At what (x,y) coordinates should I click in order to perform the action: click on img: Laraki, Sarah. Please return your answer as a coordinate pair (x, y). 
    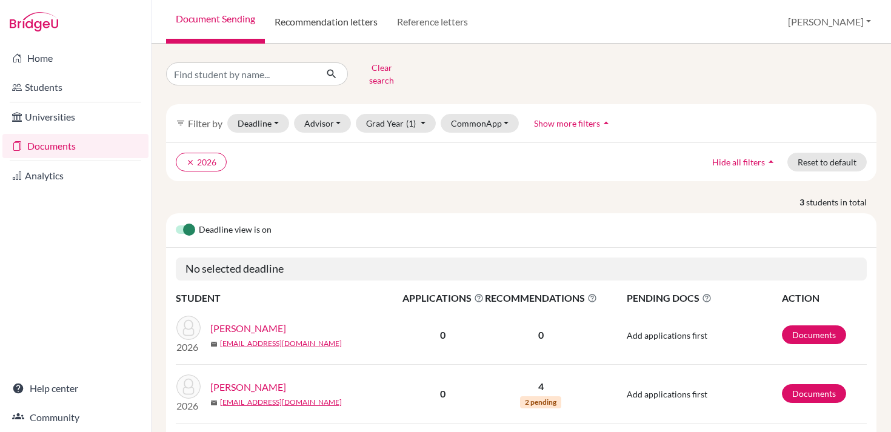
    Looking at the image, I should click on (189, 328).